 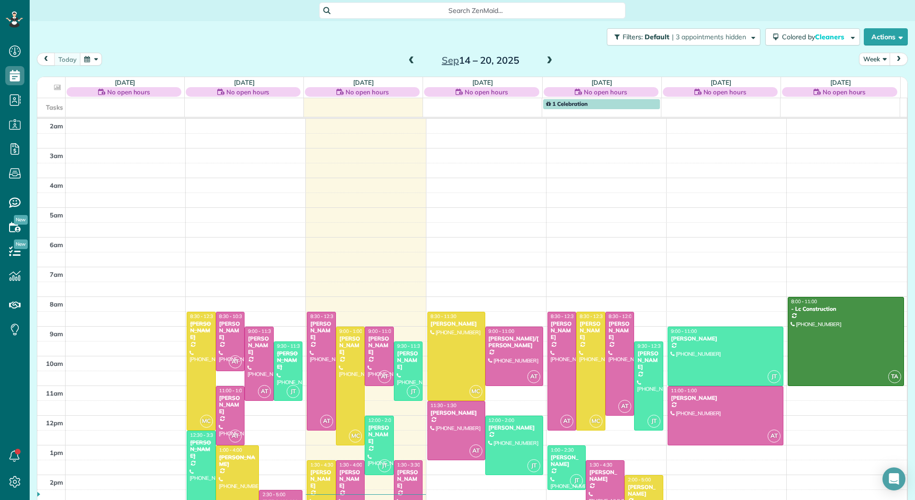 I want to click on span: 12pm, so click(x=55, y=422).